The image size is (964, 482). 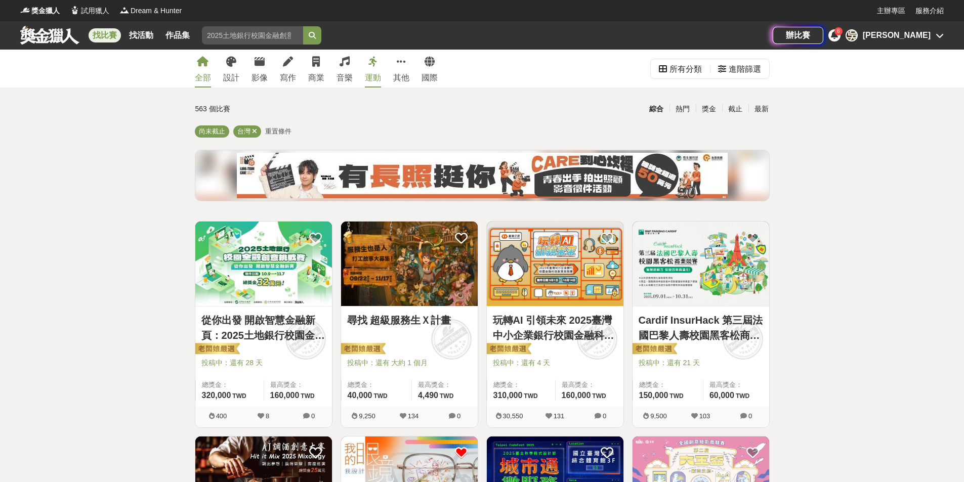 I want to click on span: 6, so click(x=839, y=31).